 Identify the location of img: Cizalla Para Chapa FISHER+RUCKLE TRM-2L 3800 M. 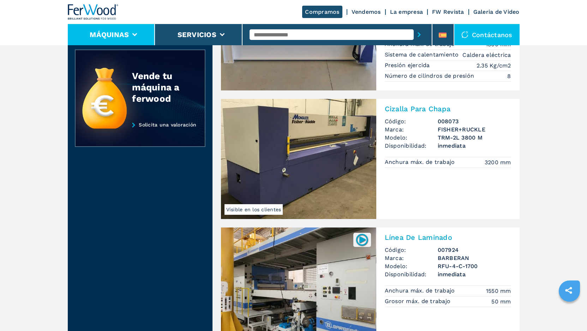
(299, 159).